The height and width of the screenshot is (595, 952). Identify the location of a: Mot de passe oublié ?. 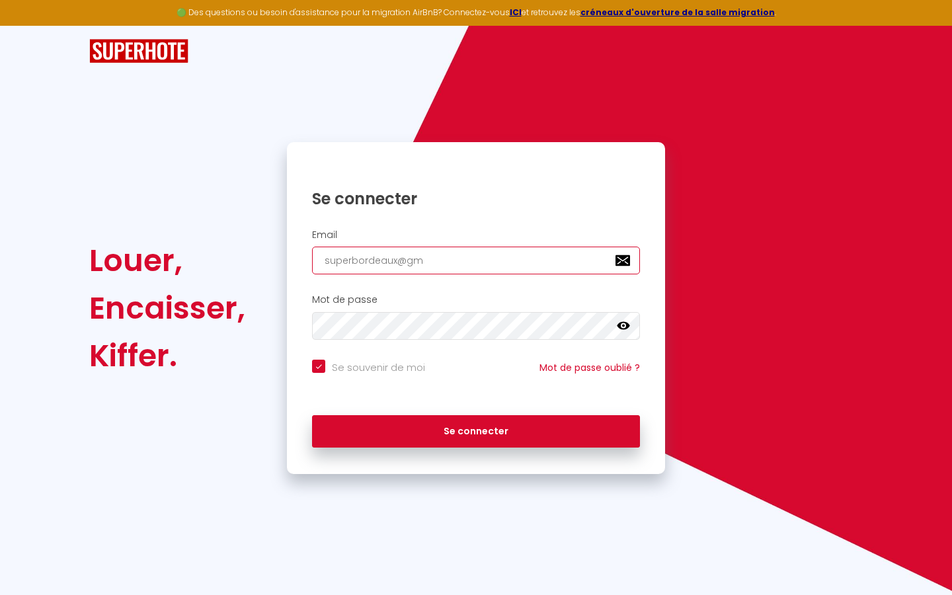
(590, 367).